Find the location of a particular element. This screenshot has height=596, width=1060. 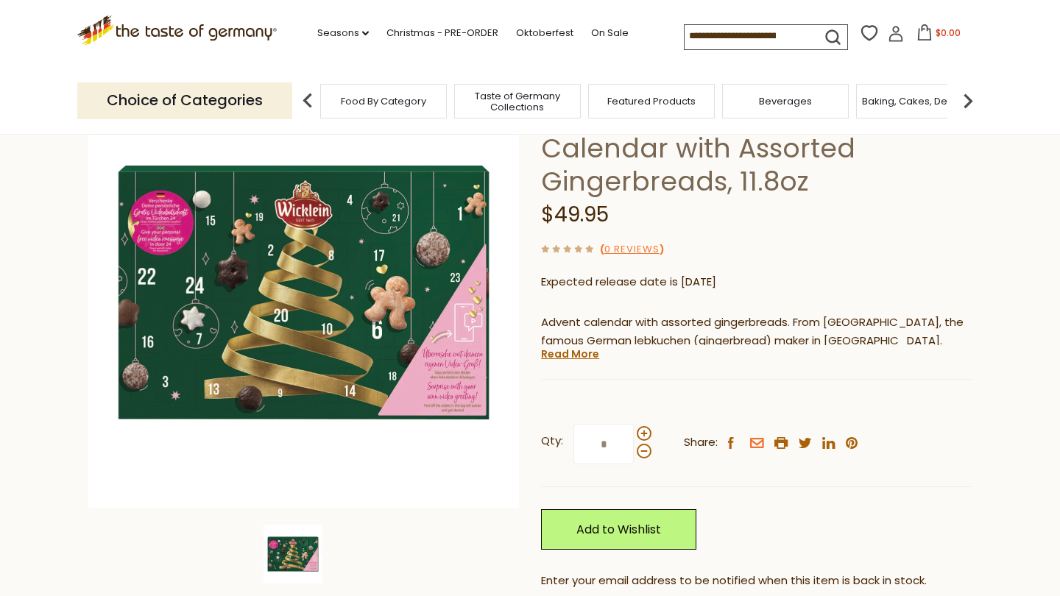

a: Oktoberfest is located at coordinates (545, 33).